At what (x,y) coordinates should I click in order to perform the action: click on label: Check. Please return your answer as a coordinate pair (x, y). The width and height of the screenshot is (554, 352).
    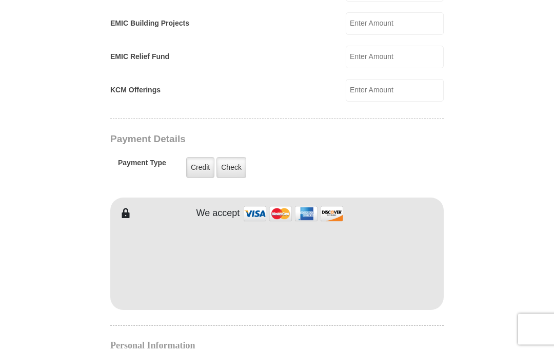
    Looking at the image, I should click on (231, 168).